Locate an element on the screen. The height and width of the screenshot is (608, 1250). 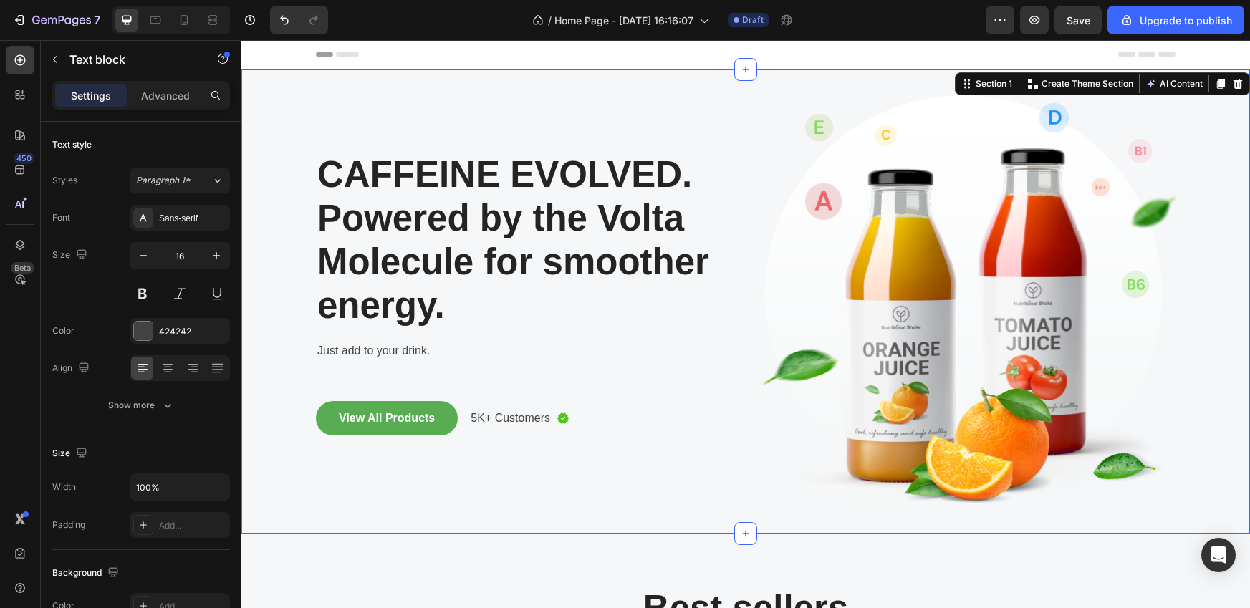
div: Section 1 is located at coordinates (752, 44).